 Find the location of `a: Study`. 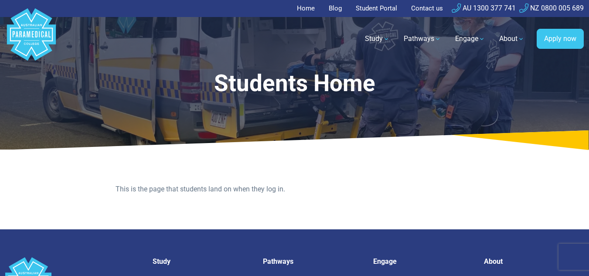

a: Study is located at coordinates (377, 39).